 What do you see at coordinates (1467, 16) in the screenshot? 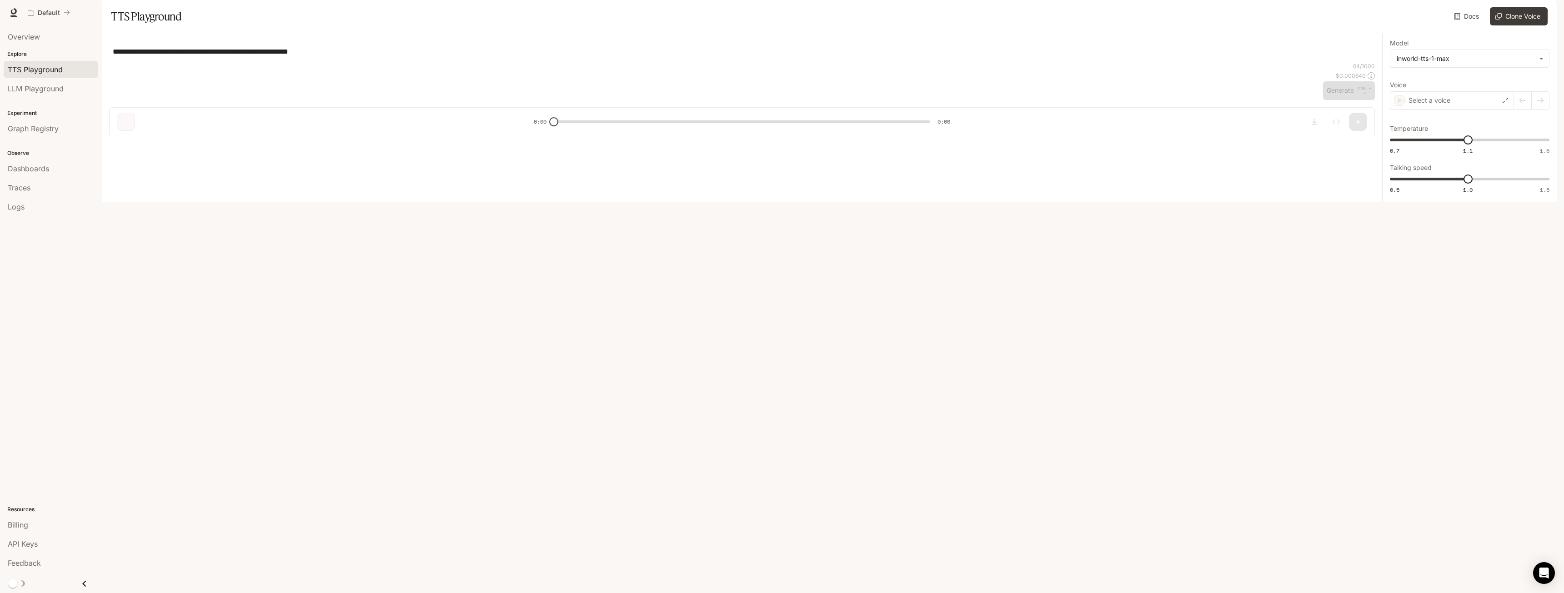
I see `a: Docs` at bounding box center [1467, 16].